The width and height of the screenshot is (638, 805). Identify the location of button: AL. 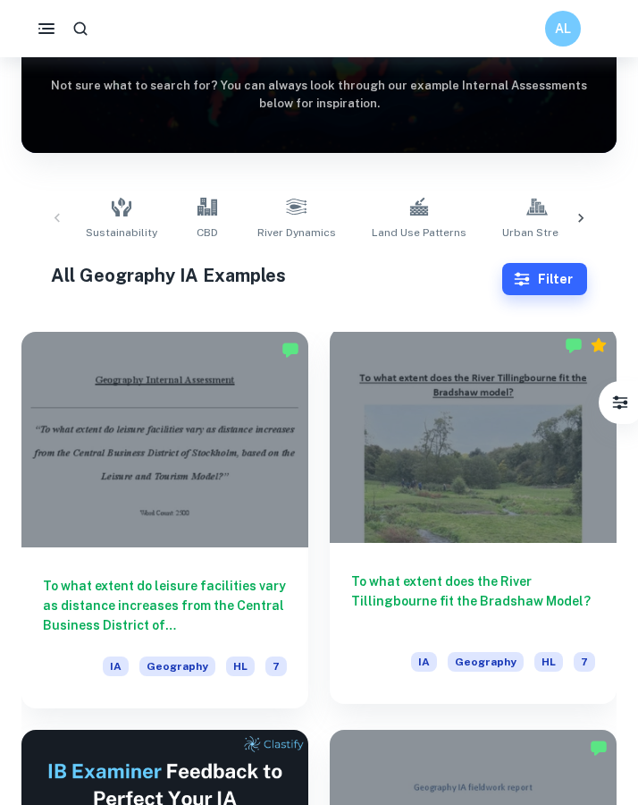
(563, 29).